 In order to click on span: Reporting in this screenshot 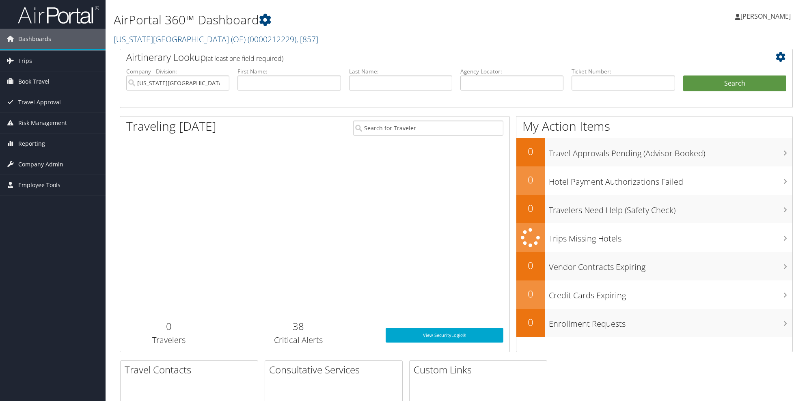, I will do `click(32, 144)`.